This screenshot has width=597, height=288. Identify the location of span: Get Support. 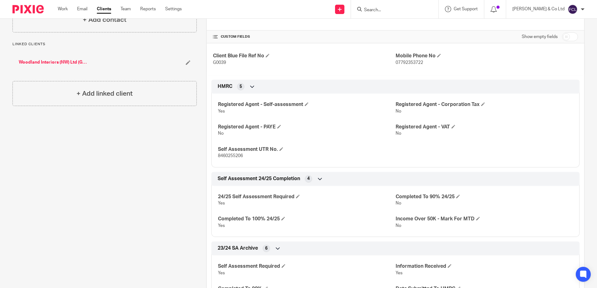
(465, 9).